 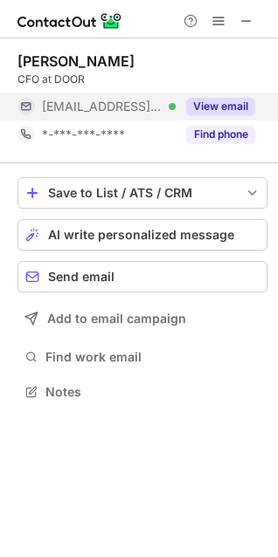 What do you see at coordinates (142, 357) in the screenshot?
I see `button: Find work email` at bounding box center [142, 357].